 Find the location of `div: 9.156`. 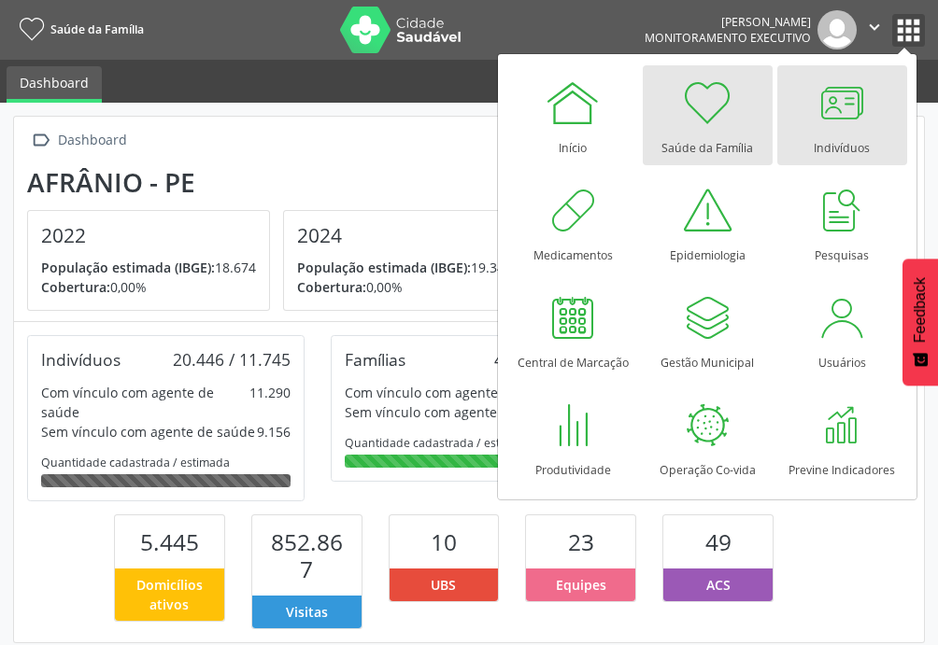

div: 9.156 is located at coordinates (274, 431).